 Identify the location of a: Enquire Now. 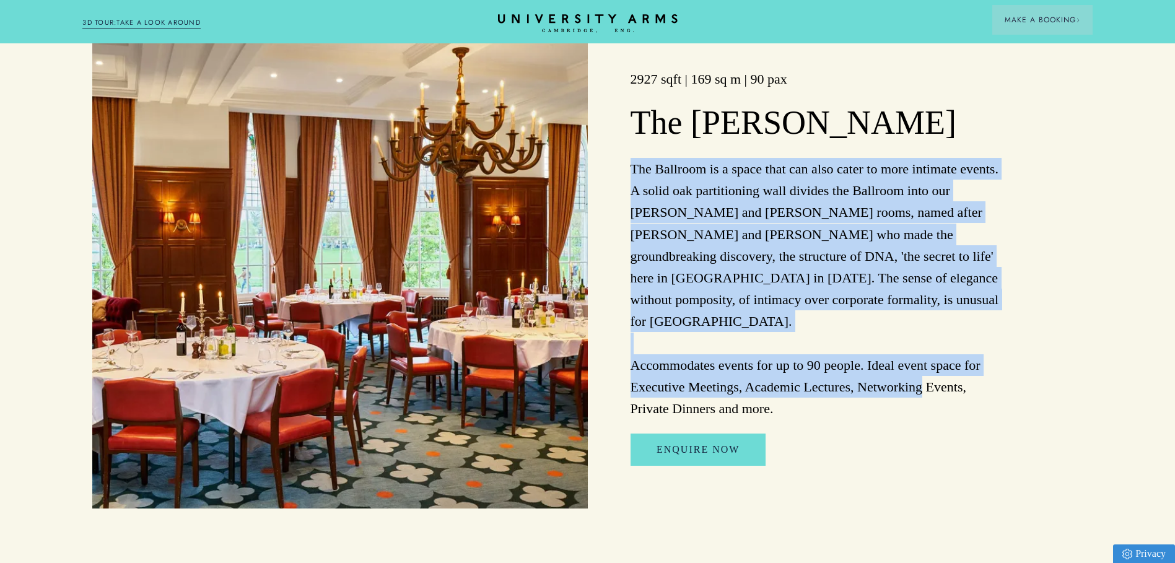
(698, 450).